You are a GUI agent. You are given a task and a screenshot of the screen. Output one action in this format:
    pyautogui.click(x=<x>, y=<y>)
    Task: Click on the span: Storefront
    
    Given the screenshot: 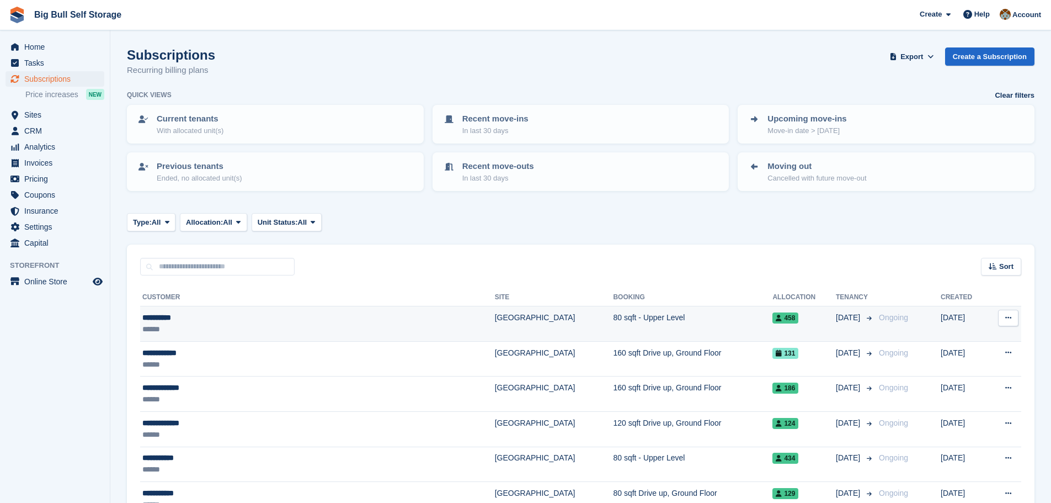 What is the action you would take?
    pyautogui.click(x=60, y=265)
    